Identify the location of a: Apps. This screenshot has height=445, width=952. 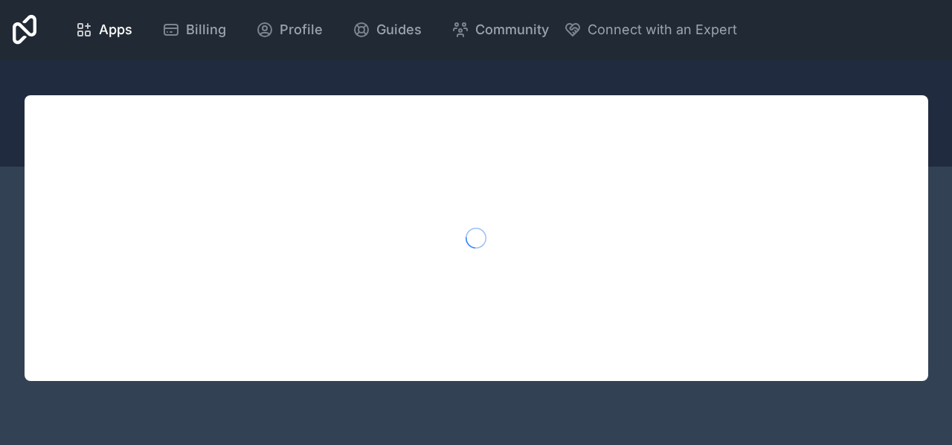
(103, 30).